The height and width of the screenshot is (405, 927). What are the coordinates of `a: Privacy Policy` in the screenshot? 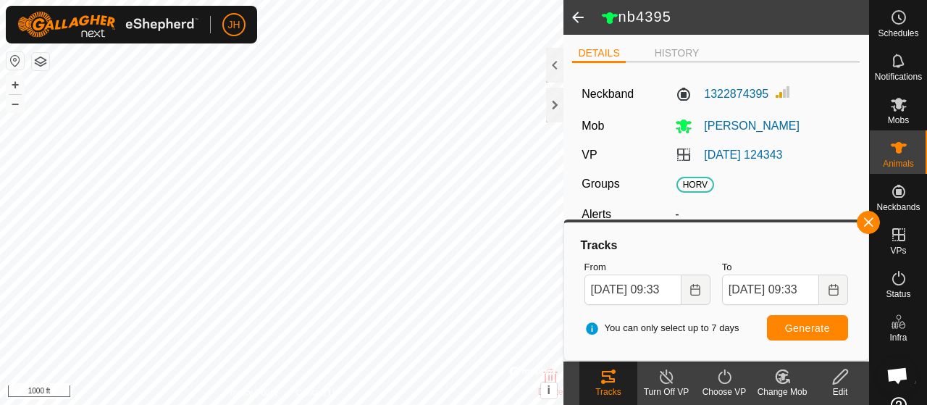 It's located at (251, 393).